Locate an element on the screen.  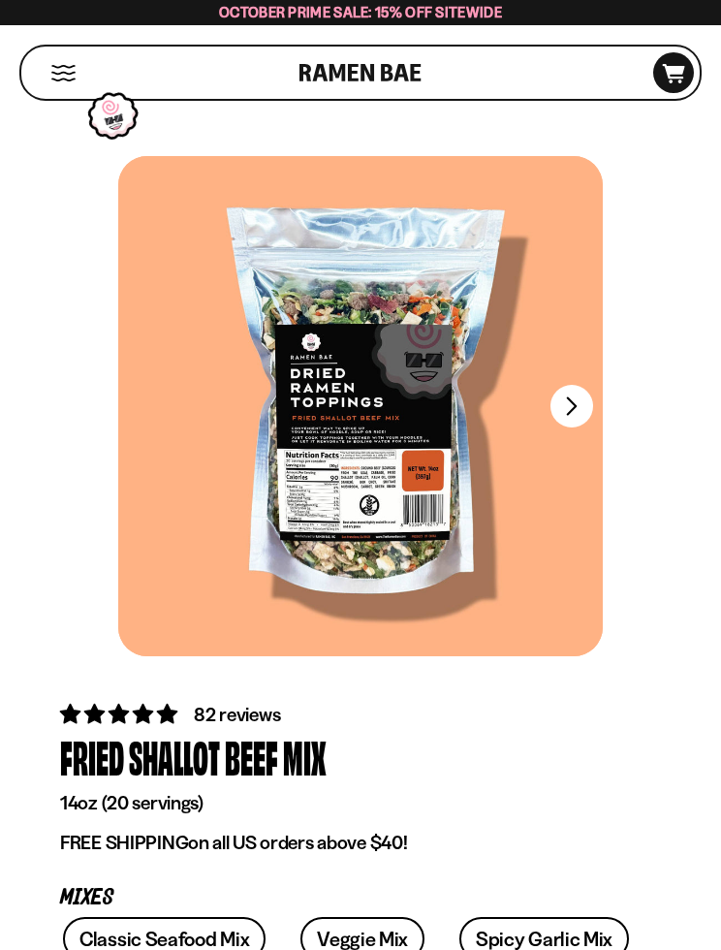
p: 14oz (20 servings) is located at coordinates (360, 802).